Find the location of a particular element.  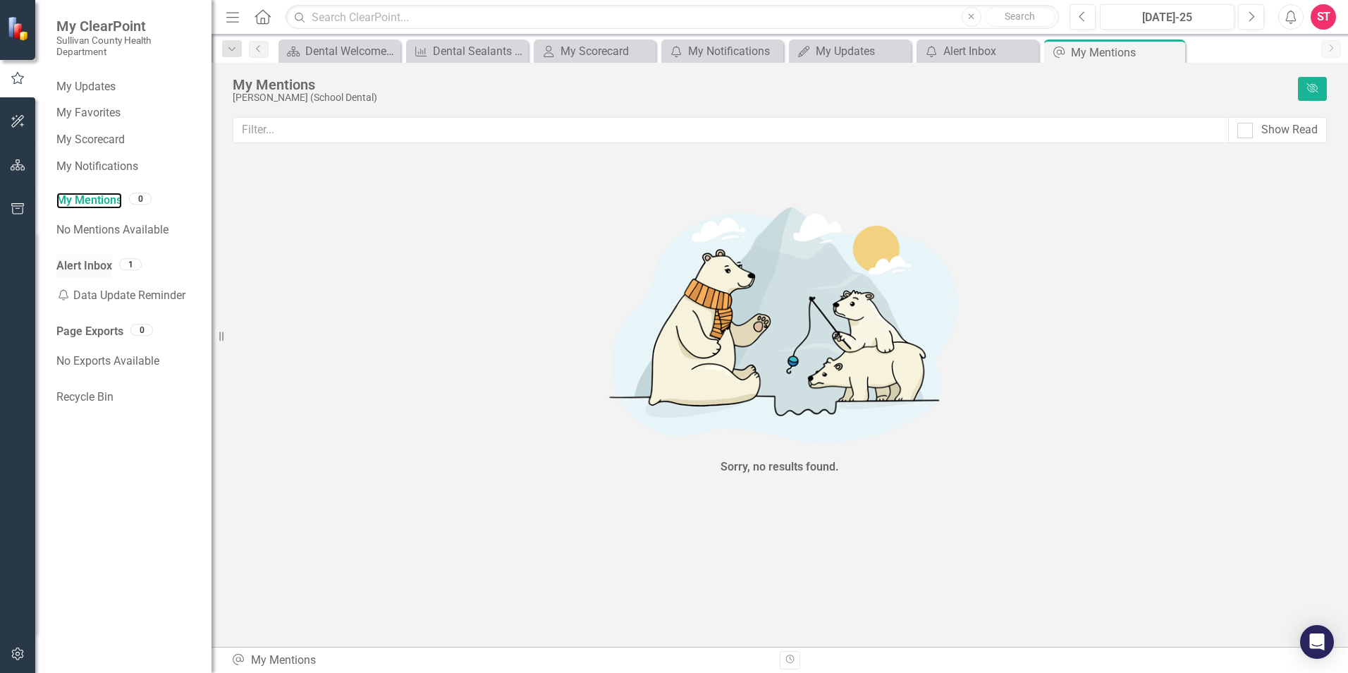

input: Search ClearPoint... is located at coordinates (672, 17).